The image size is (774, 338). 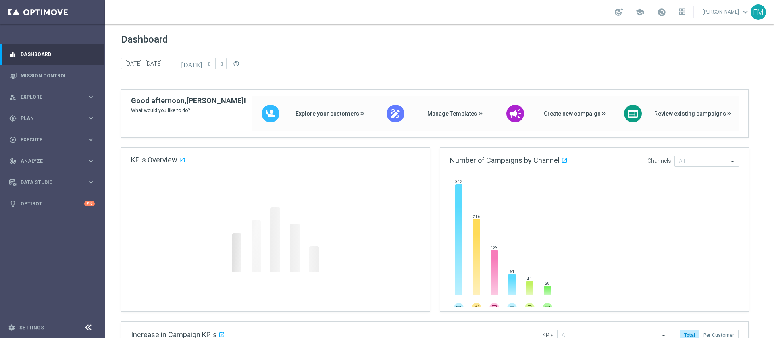 What do you see at coordinates (48, 161) in the screenshot?
I see `div: Analyze` at bounding box center [48, 161].